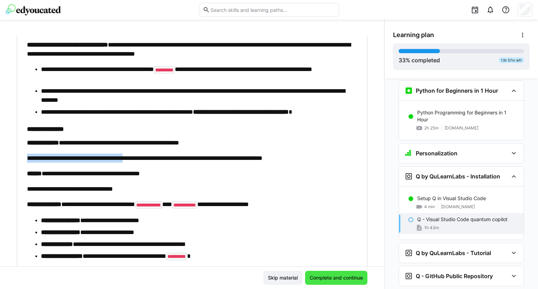  What do you see at coordinates (451, 199) in the screenshot?
I see `p: Setup Q in Visual Studio Code` at bounding box center [451, 199].